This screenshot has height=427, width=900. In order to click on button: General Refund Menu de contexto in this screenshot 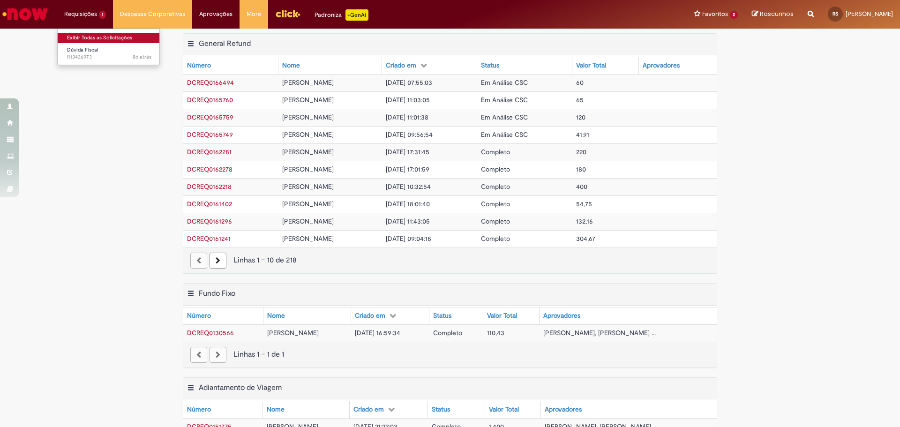, I will do `click(191, 45)`.